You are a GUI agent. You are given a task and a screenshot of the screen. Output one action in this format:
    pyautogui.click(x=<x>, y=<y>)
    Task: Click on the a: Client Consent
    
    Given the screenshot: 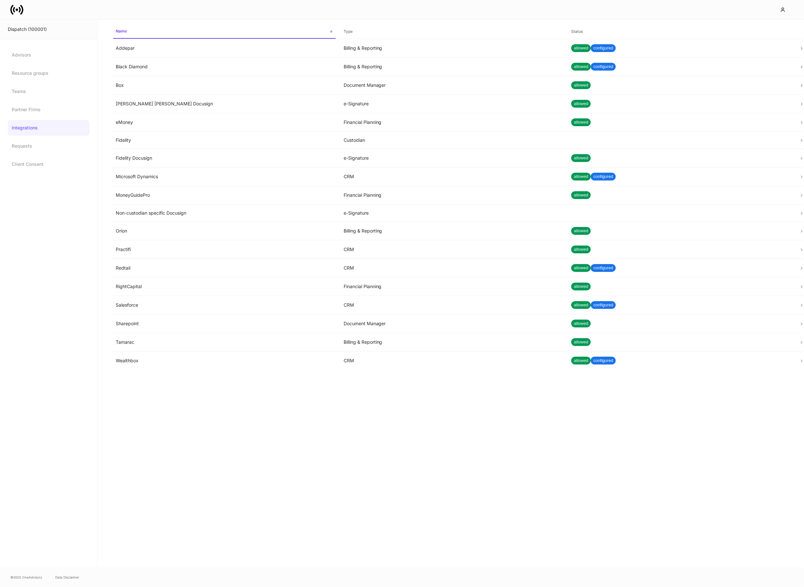 What is the action you would take?
    pyautogui.click(x=48, y=164)
    